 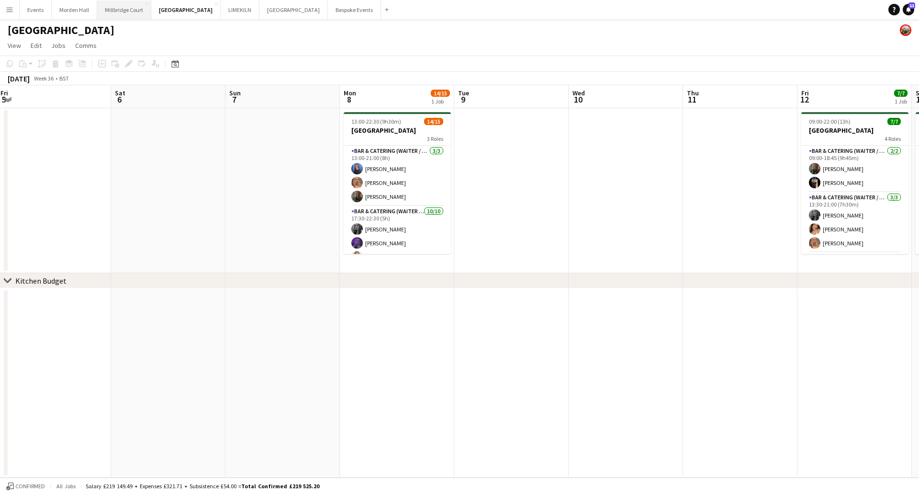 What do you see at coordinates (14, 45) in the screenshot?
I see `span: View` at bounding box center [14, 45].